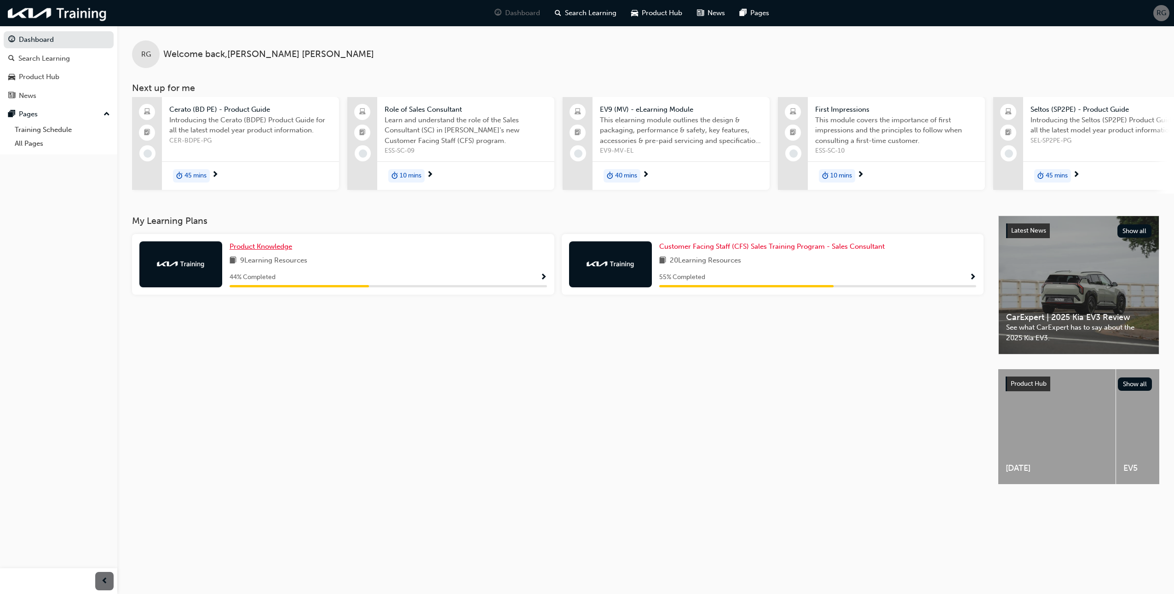 The height and width of the screenshot is (594, 1174). Describe the element at coordinates (250, 125) in the screenshot. I see `span: Introducing the Cerato (BDPE) Product Guide for all the latest model year product information.` at that location.